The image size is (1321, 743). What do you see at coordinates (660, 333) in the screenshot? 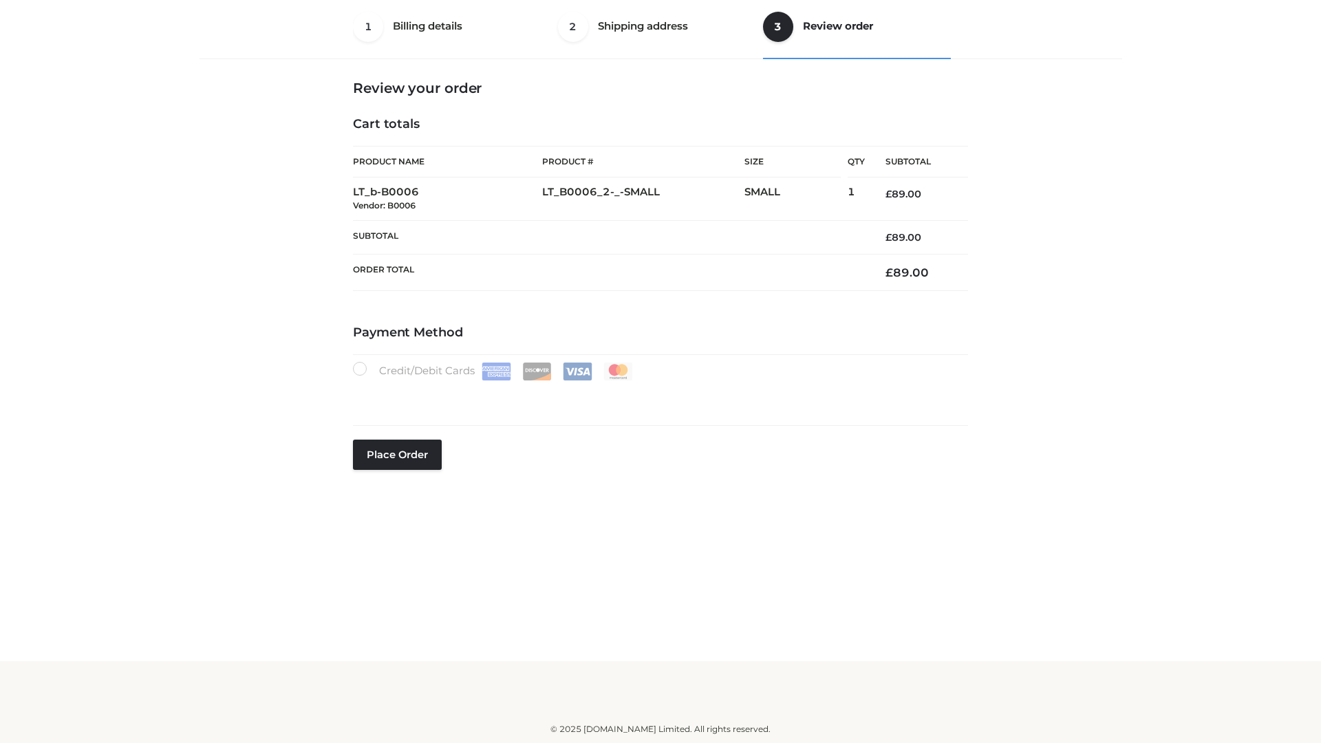
I see `h4: Payment Method` at bounding box center [660, 333].